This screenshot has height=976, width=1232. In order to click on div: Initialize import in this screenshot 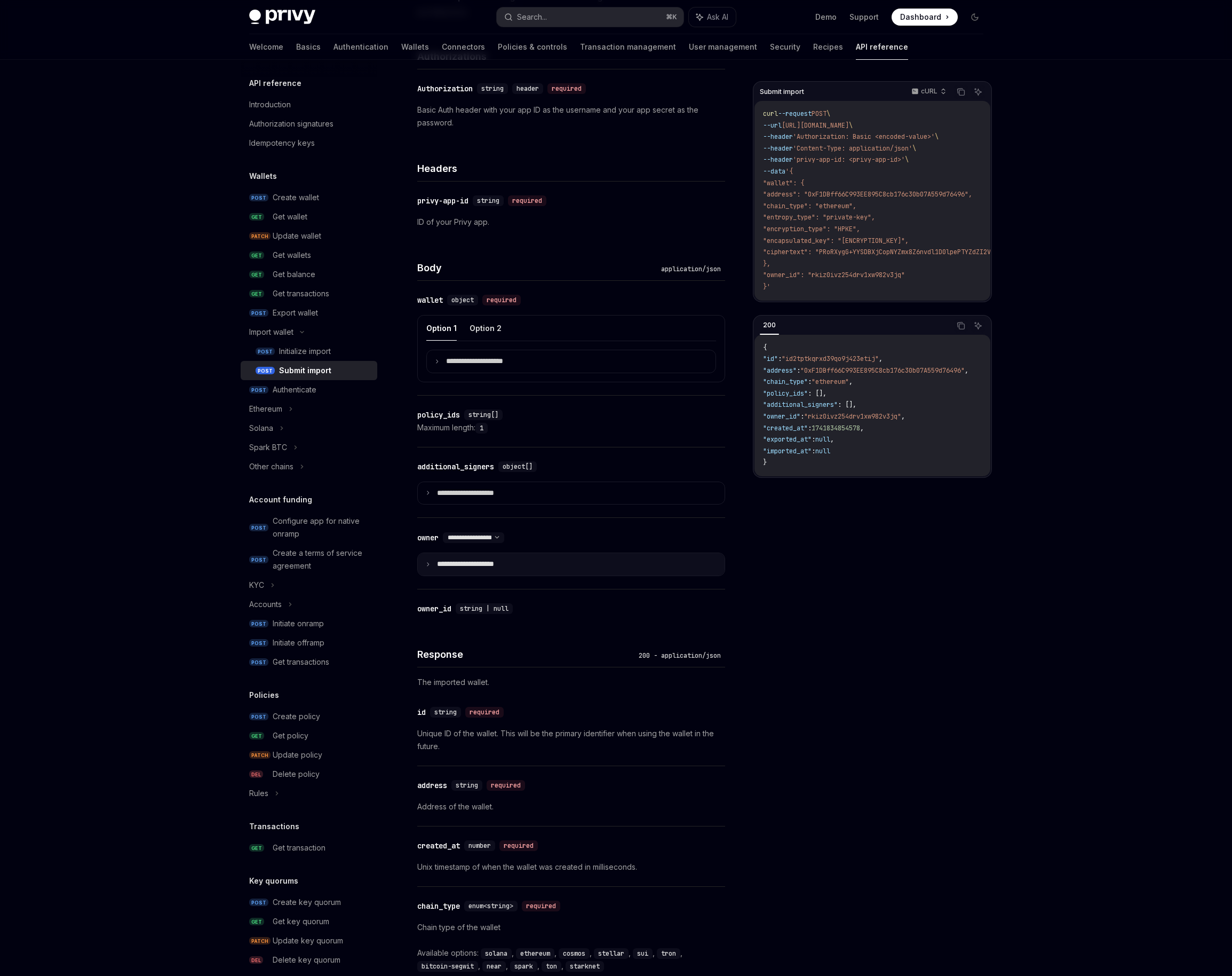, I will do `click(305, 351)`.